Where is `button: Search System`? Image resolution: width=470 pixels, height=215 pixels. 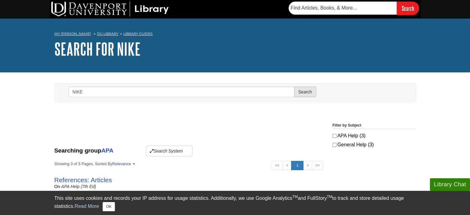
button: Search System is located at coordinates (169, 151).